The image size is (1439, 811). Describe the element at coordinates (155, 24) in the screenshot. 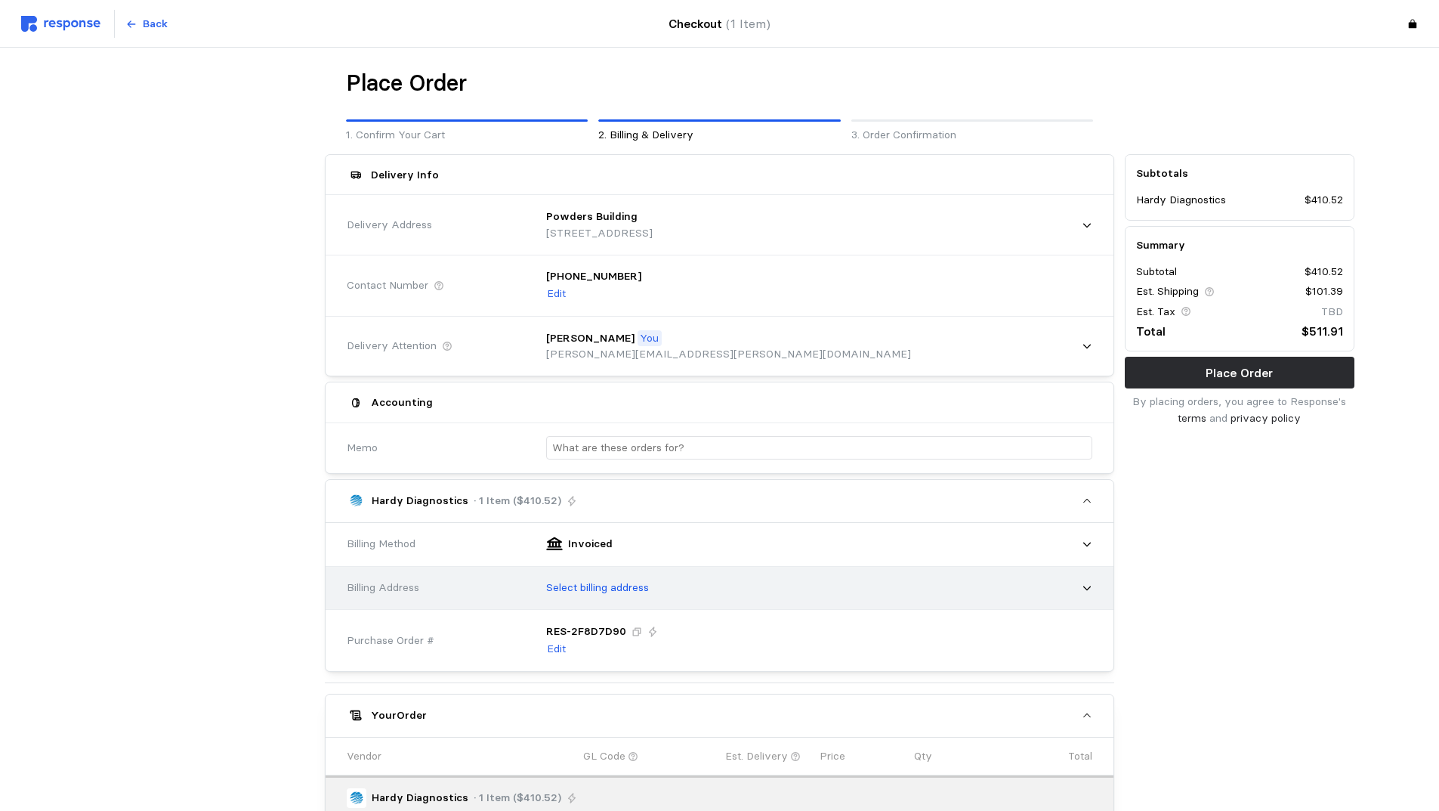

I see `p: Back` at that location.